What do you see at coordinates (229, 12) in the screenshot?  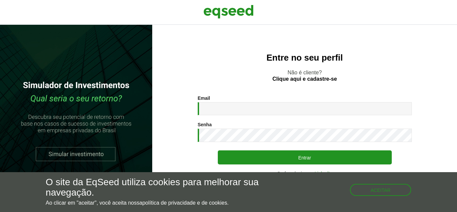 I see `img: EqSeed Logo` at bounding box center [229, 12].